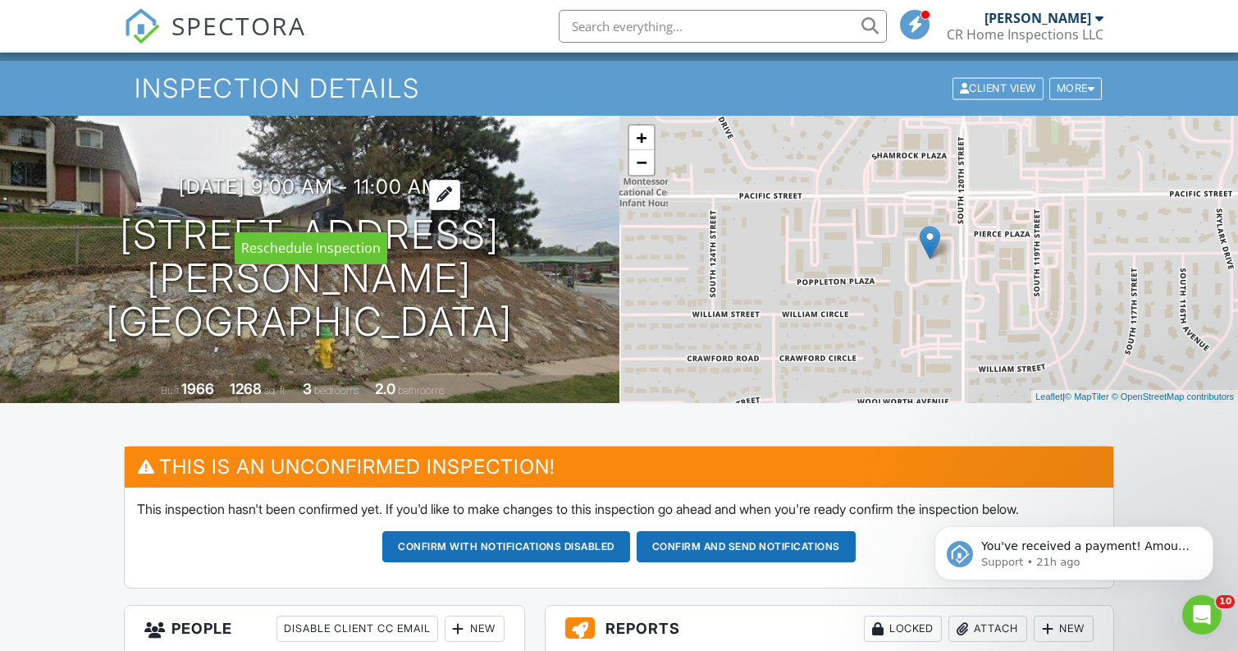 The height and width of the screenshot is (651, 1238). What do you see at coordinates (307, 388) in the screenshot?
I see `div: 3` at bounding box center [307, 388].